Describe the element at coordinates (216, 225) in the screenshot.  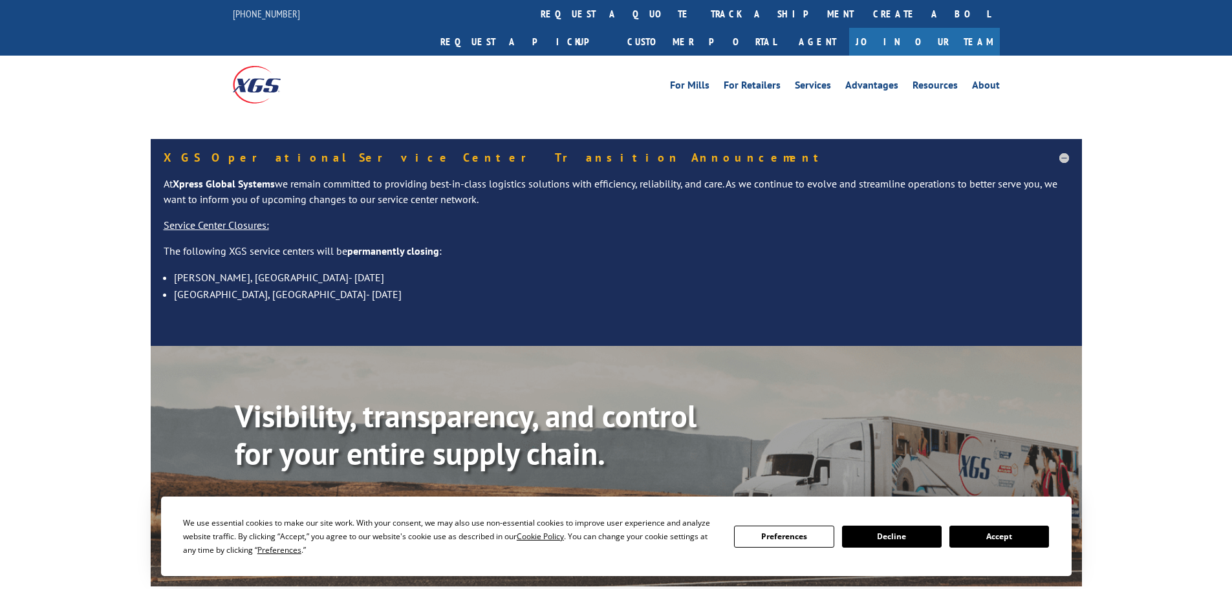
I see `u: Service Center Closures:` at that location.